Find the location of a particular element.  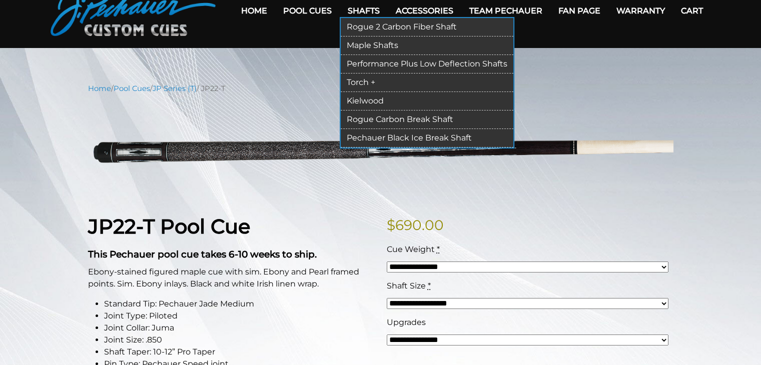

p: Ebony-stained figured maple cue with sim. Ebony and Pearl framed points. Sim. Ebony inlays. Black... is located at coordinates (231, 278).